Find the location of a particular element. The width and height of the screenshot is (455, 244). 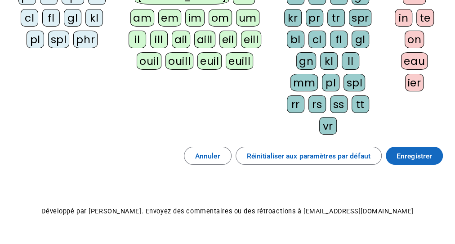

div: pr is located at coordinates (314, 18).